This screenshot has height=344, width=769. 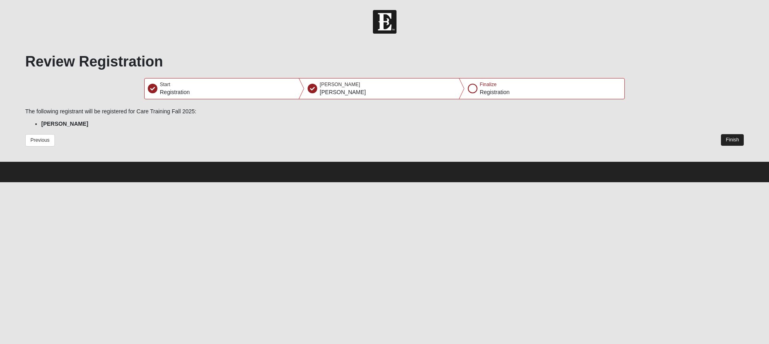 I want to click on img: Church of Eleven22 Logo, so click(x=384, y=22).